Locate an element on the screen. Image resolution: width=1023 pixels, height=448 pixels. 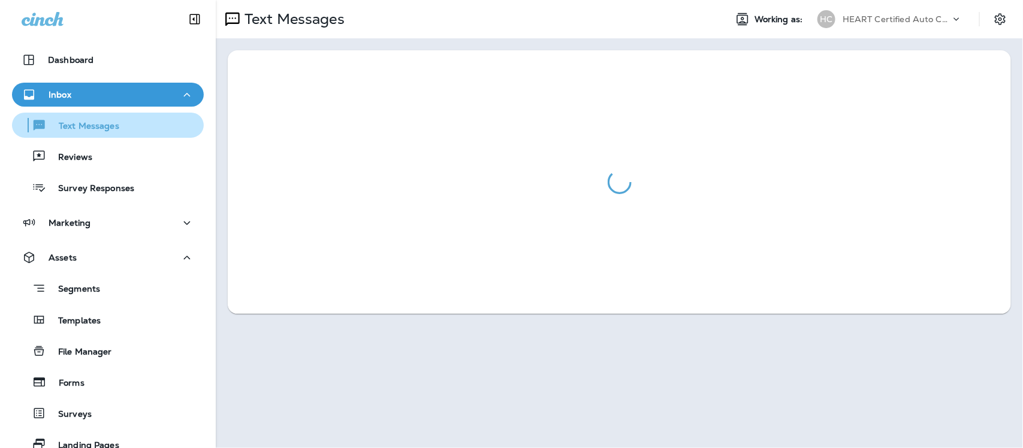
p: Forms is located at coordinates (65, 384).